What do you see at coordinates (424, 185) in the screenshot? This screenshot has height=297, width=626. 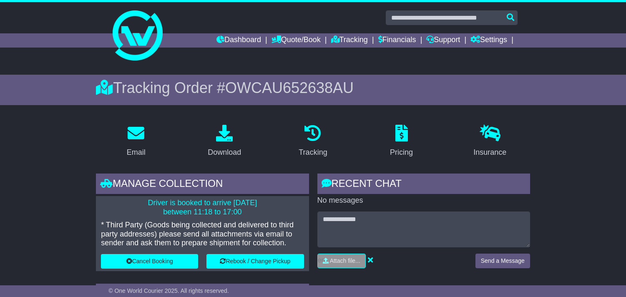 I see `div: RECENT CHAT` at bounding box center [424, 185].